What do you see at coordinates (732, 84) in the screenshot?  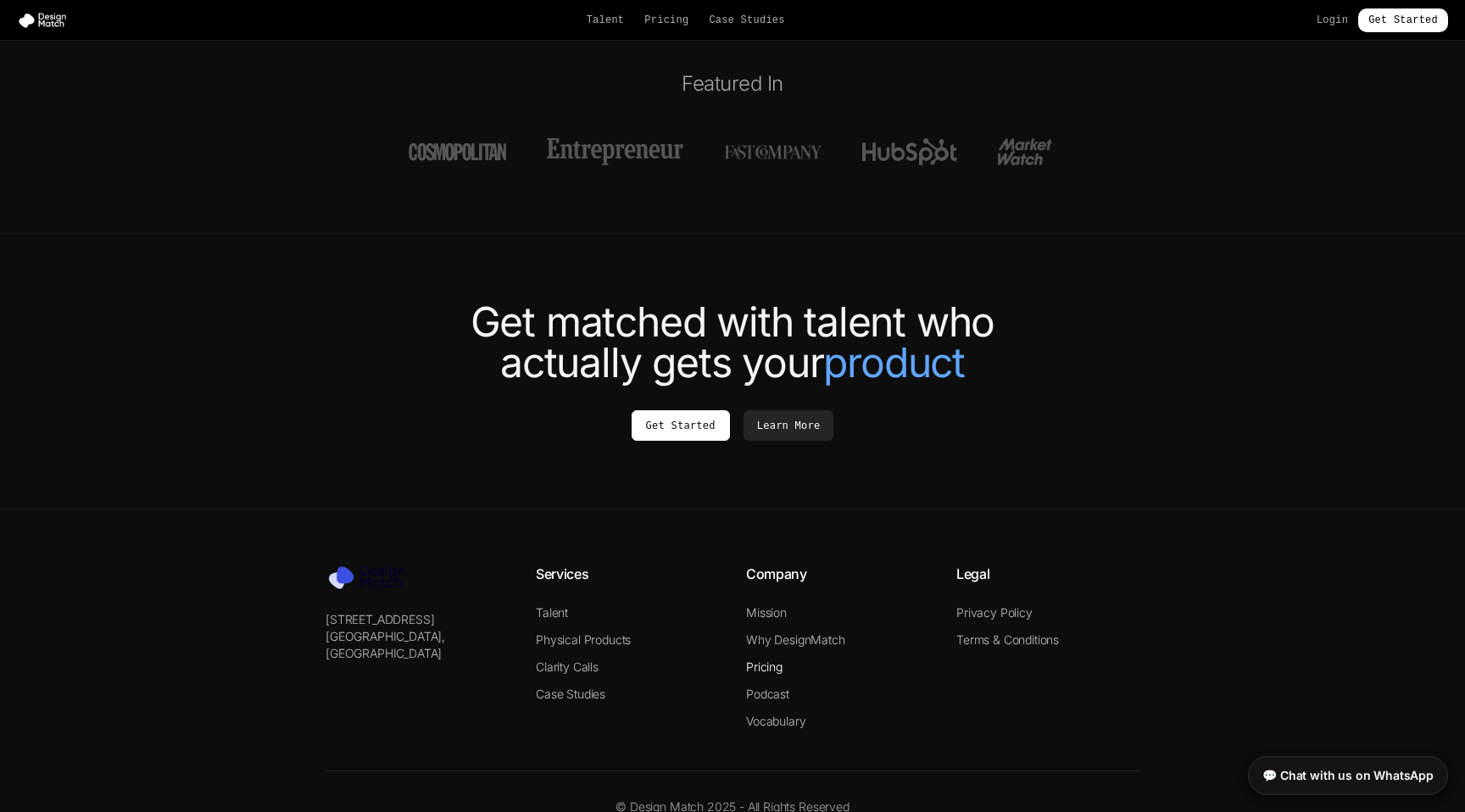 I see `h2: Featured In` at bounding box center [732, 84].